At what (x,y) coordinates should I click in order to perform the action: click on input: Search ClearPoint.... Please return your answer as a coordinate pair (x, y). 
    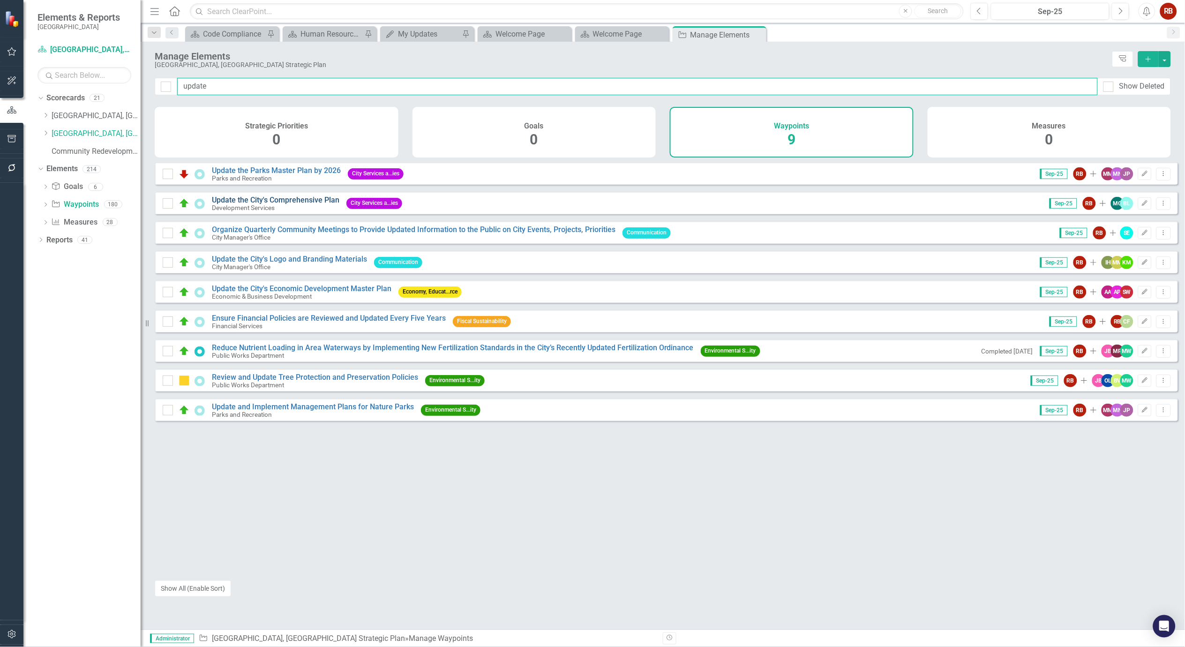
    Looking at the image, I should click on (577, 11).